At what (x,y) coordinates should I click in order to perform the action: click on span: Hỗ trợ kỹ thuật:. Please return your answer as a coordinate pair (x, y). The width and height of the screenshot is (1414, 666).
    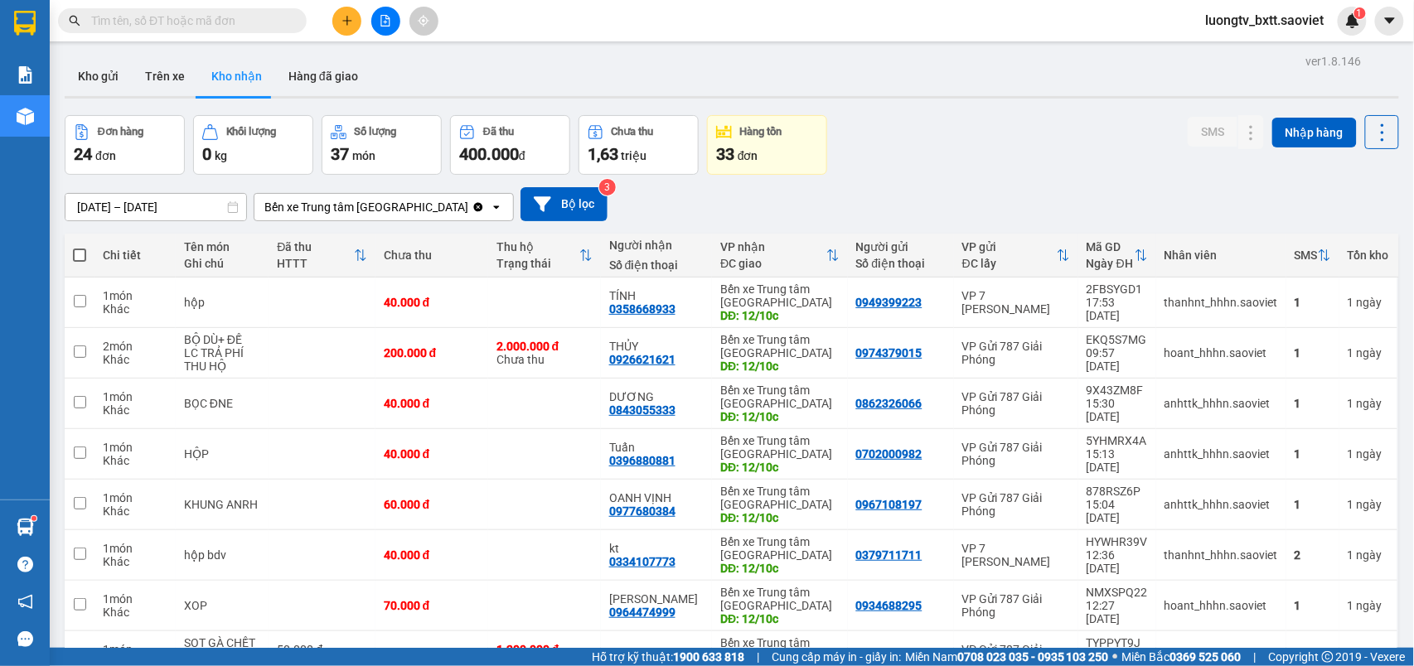
    Looking at the image, I should click on (668, 657).